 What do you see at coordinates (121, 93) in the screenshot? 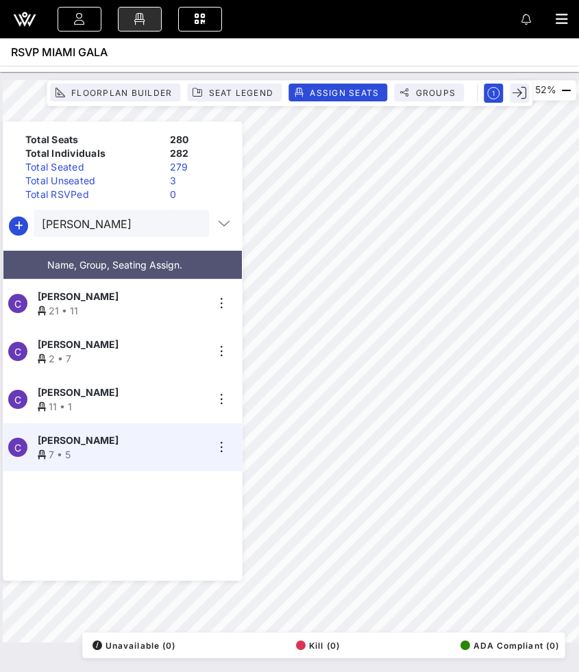
I see `span: Floorplan Builder` at bounding box center [121, 93].